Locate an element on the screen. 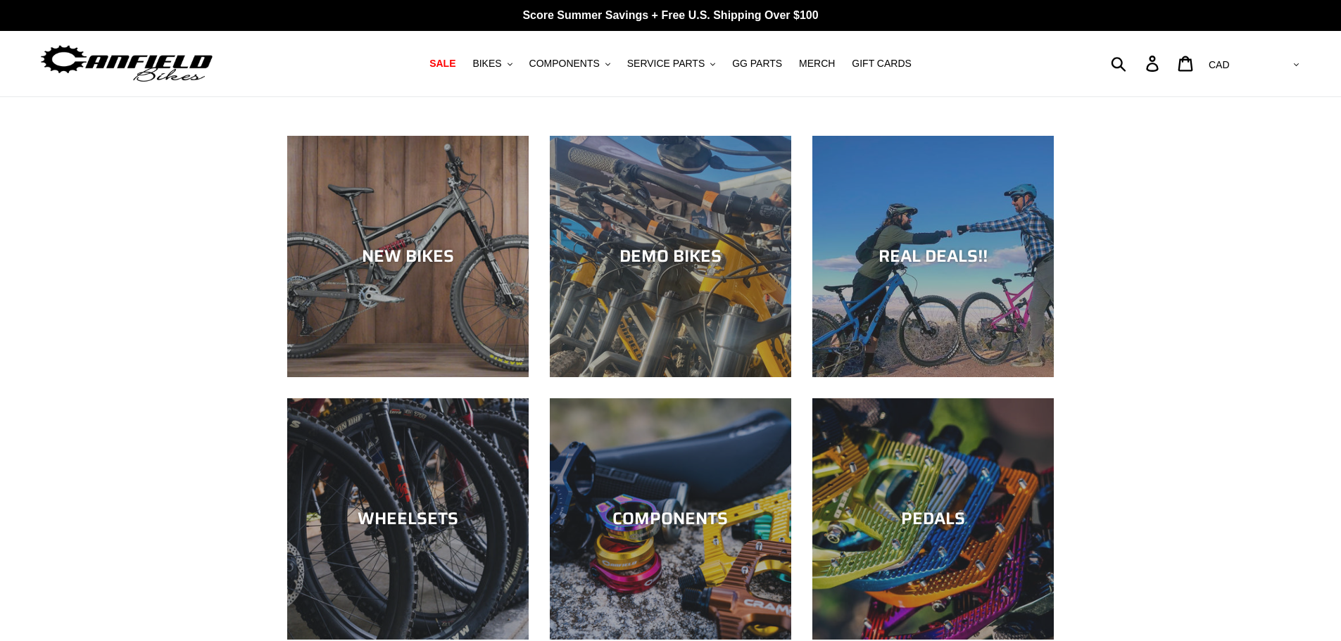 This screenshot has height=641, width=1341. button: SERVICE PARTS is located at coordinates (671, 63).